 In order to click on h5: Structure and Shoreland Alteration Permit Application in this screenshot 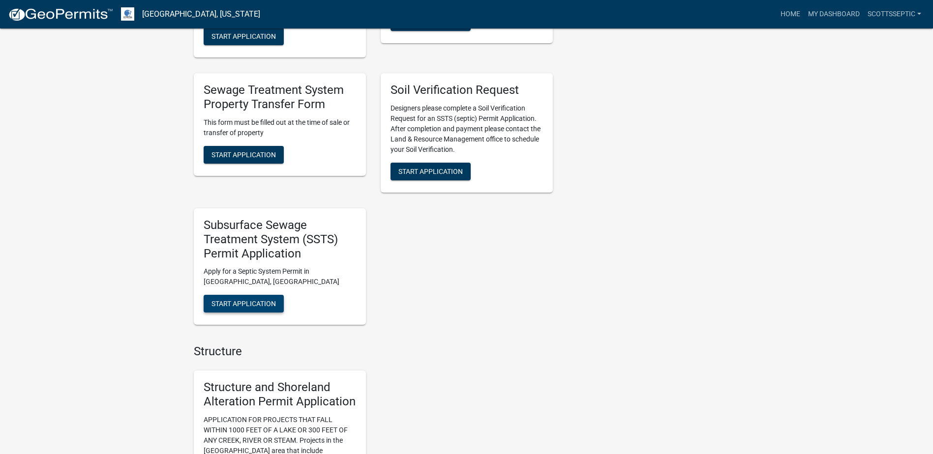, I will do `click(280, 395)`.